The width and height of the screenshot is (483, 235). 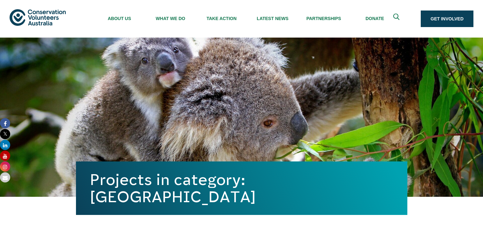 What do you see at coordinates (375, 19) in the screenshot?
I see `span: Donate` at bounding box center [375, 19].